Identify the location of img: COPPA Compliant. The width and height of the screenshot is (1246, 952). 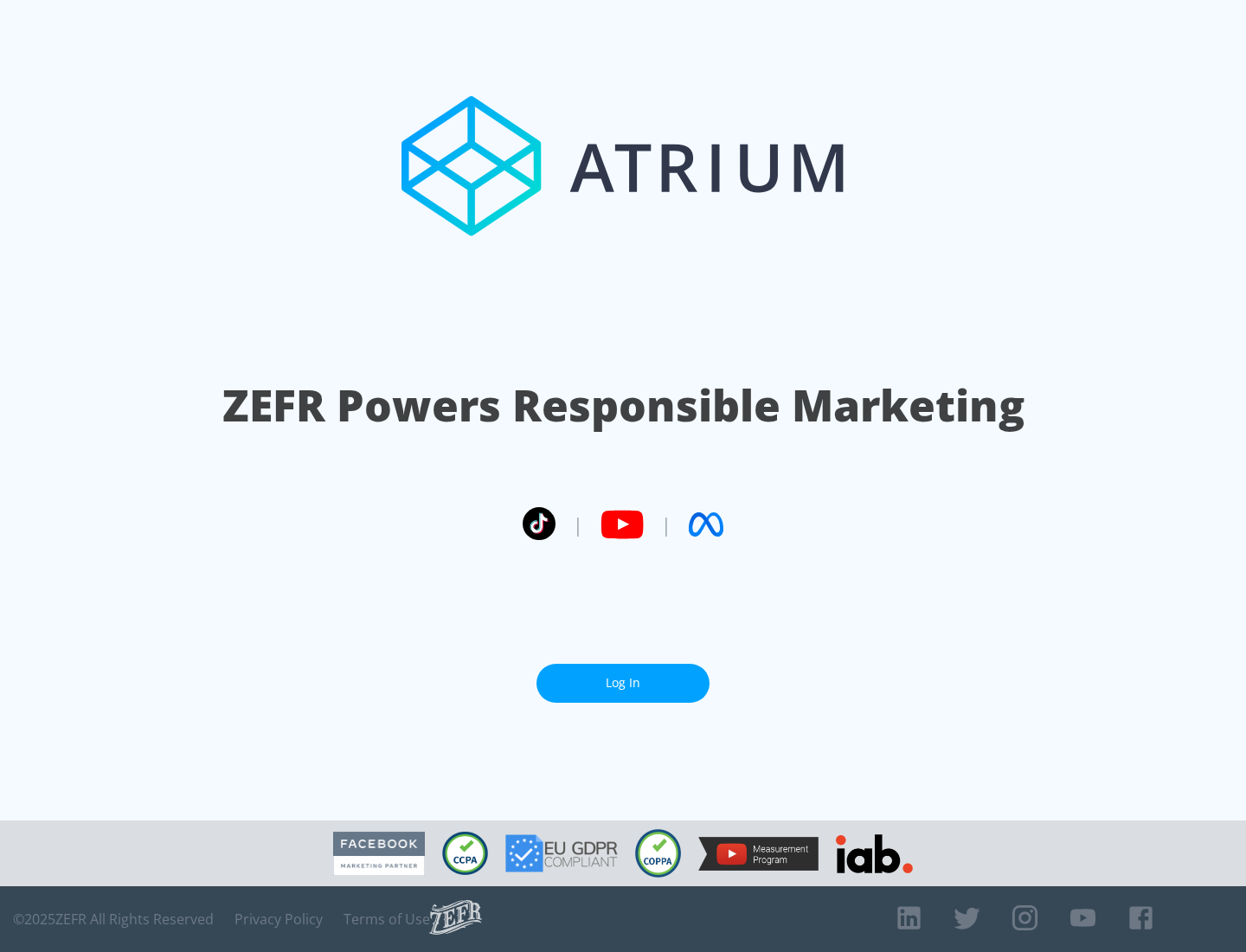
(658, 853).